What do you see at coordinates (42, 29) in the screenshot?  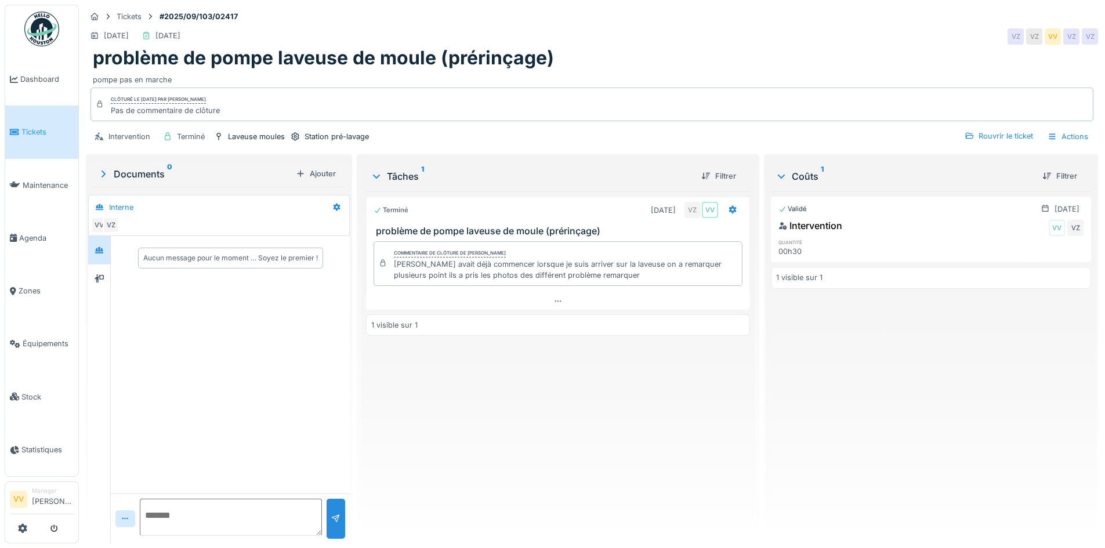 I see `img: Badge_color-CXgf-gQk.svg` at bounding box center [42, 29].